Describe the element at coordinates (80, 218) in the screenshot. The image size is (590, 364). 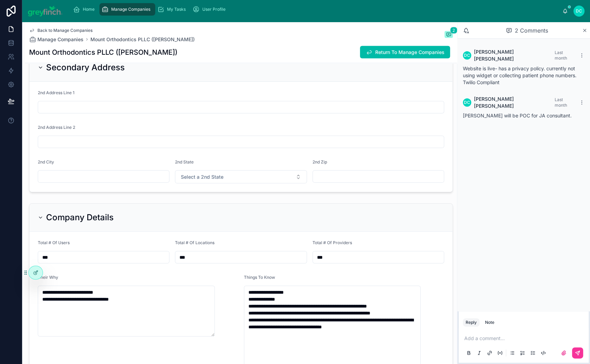
I see `h2: Company Details` at that location.